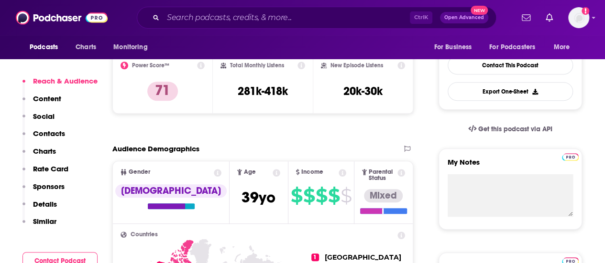 The width and height of the screenshot is (605, 263). I want to click on img: User Profile, so click(578, 18).